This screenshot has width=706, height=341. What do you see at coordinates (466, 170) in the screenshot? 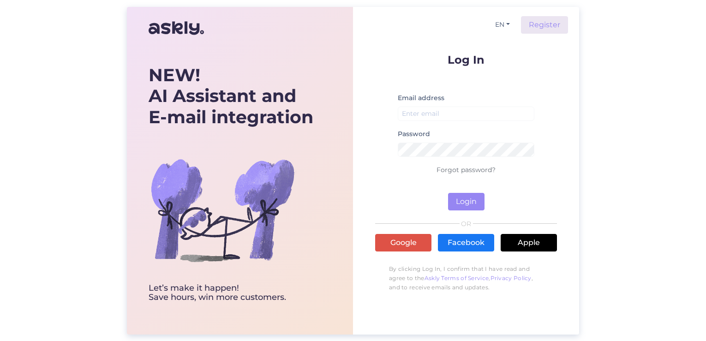
I see `a: Forgot password?` at bounding box center [466, 170].